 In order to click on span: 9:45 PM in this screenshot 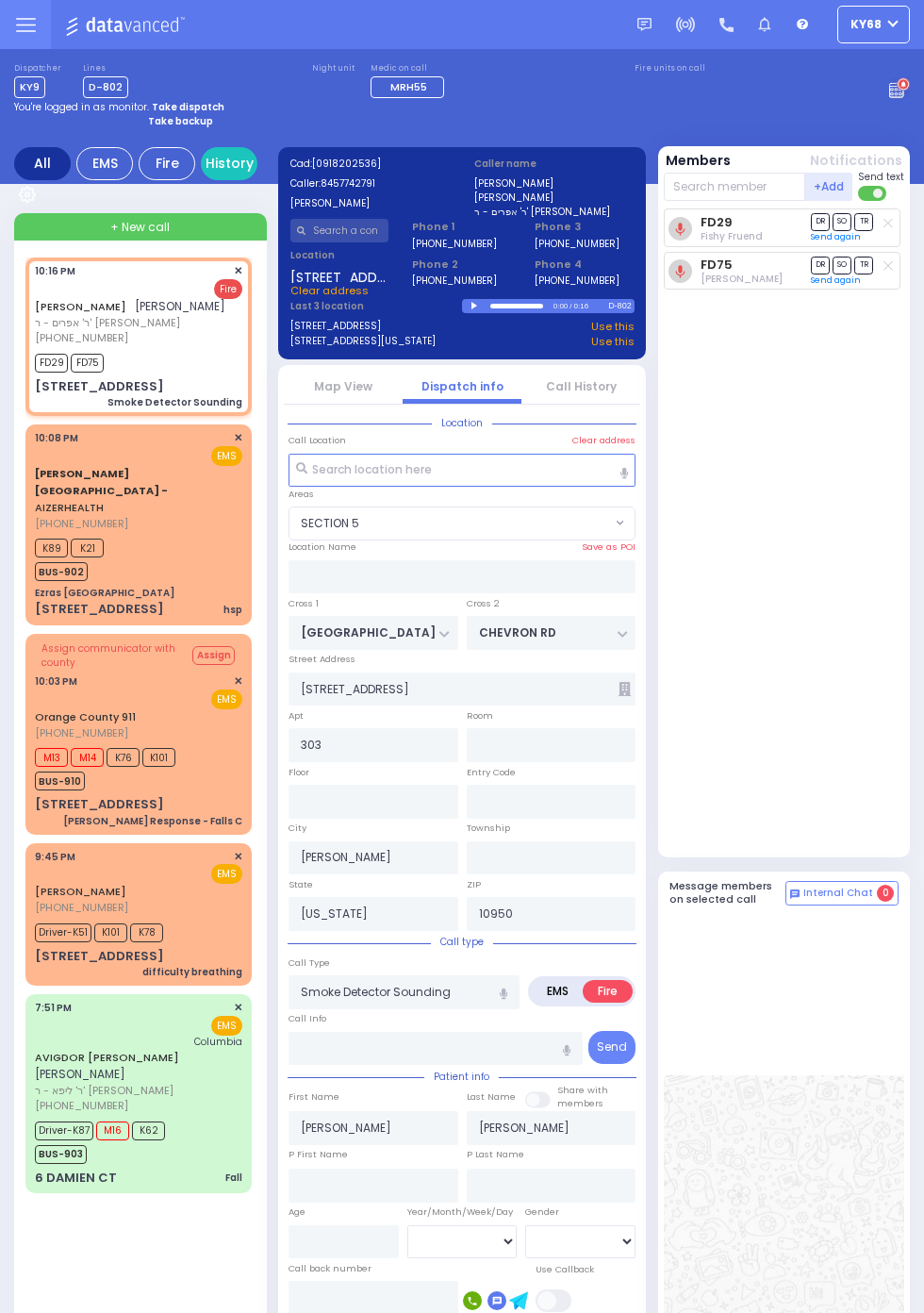, I will do `click(55, 856)`.